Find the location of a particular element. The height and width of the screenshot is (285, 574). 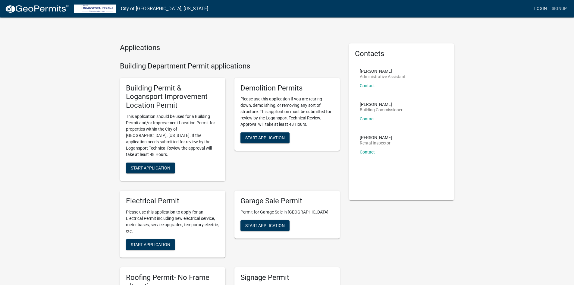

p: Administrative Assistant is located at coordinates (383, 77).